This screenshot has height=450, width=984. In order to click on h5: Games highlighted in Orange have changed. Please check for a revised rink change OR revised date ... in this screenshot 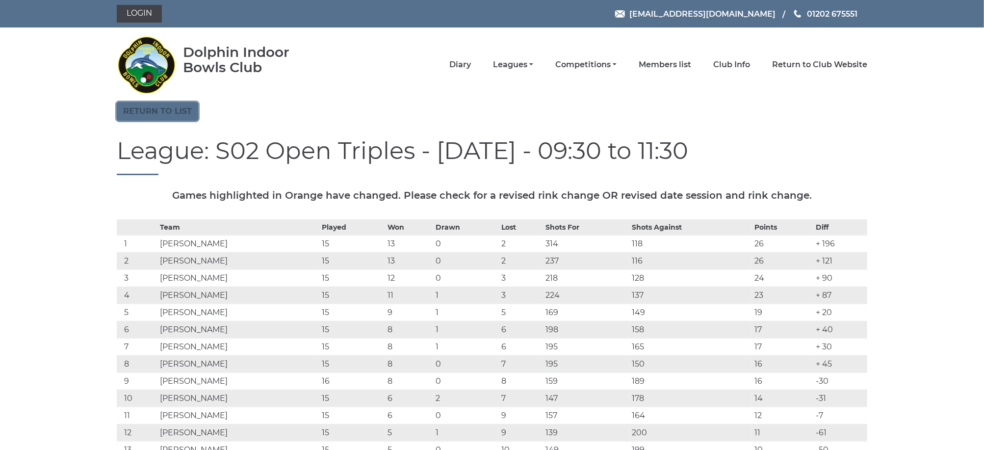, I will do `click(492, 195)`.